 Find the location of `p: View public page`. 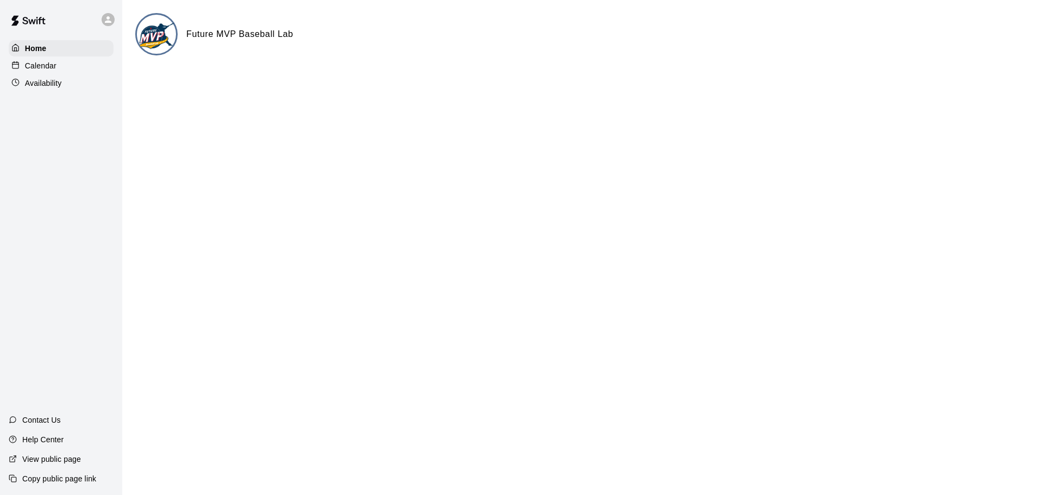

p: View public page is located at coordinates (52, 459).